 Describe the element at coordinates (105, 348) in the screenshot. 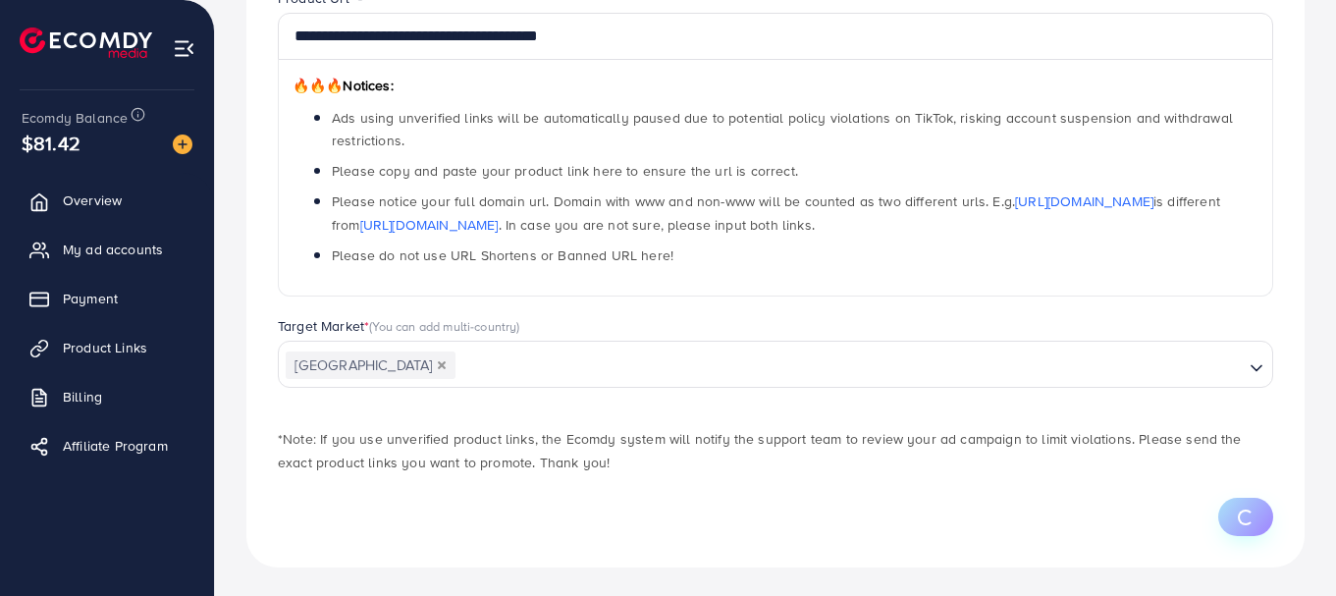

I see `span: Product Links` at that location.